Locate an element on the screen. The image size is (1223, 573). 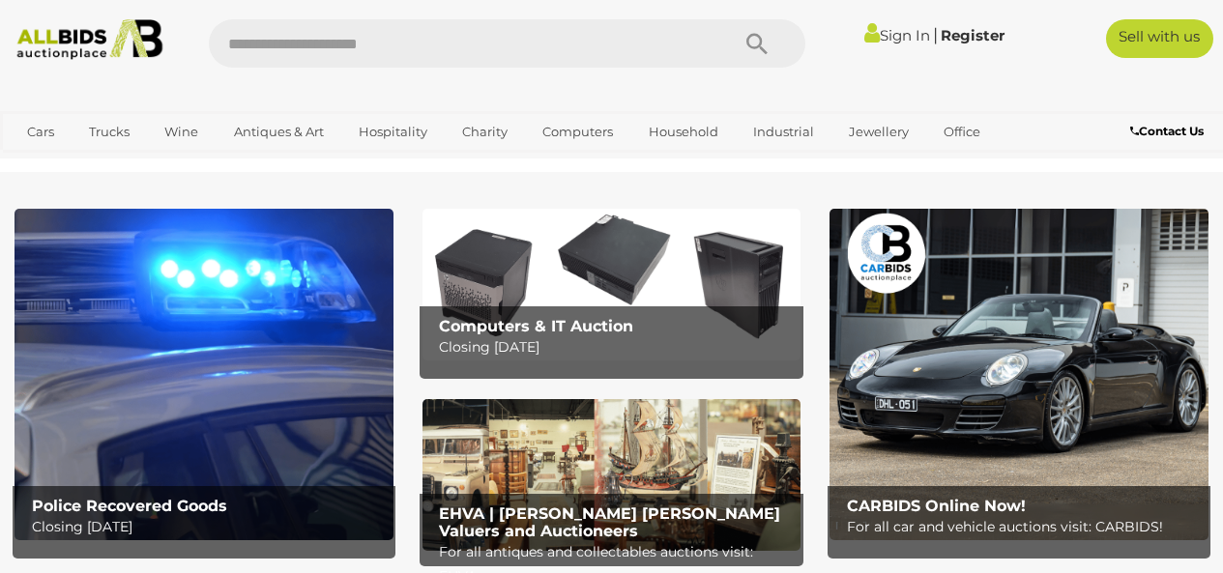
a: Trucks is located at coordinates (109, 131).